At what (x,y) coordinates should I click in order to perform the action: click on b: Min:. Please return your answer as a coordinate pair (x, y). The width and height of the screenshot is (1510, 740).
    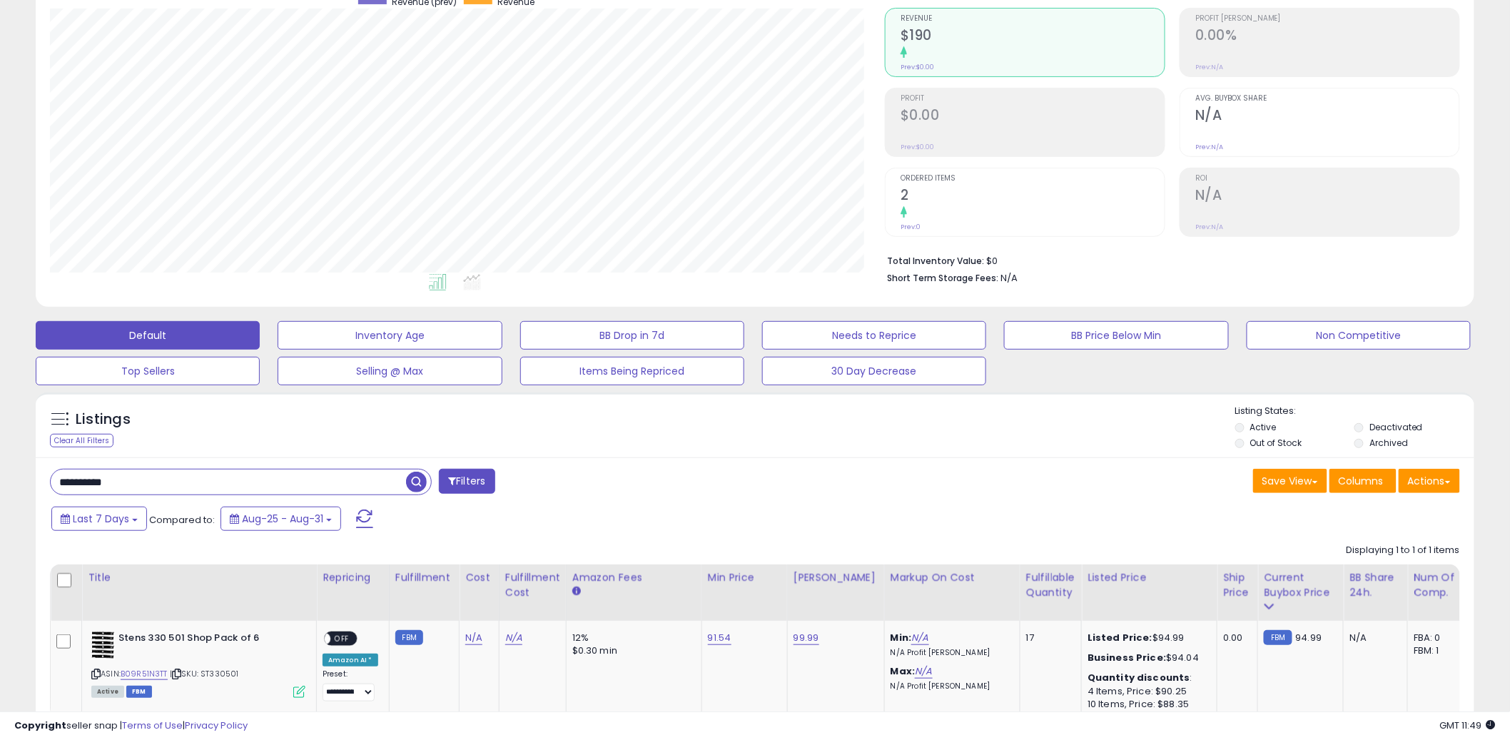
    Looking at the image, I should click on (901, 637).